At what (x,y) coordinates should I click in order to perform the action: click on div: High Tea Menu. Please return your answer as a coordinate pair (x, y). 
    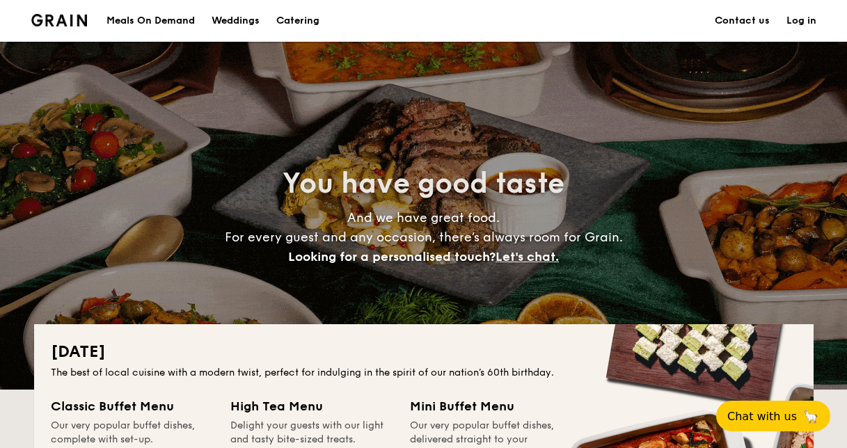
    Looking at the image, I should click on (312, 406).